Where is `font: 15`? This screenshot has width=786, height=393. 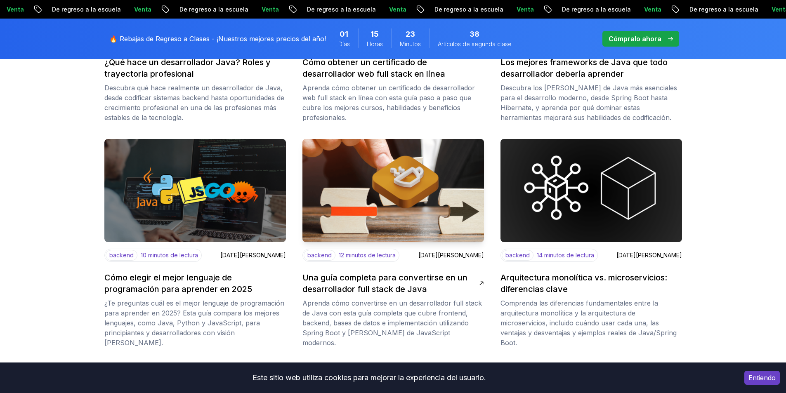
font: 15 is located at coordinates (375, 34).